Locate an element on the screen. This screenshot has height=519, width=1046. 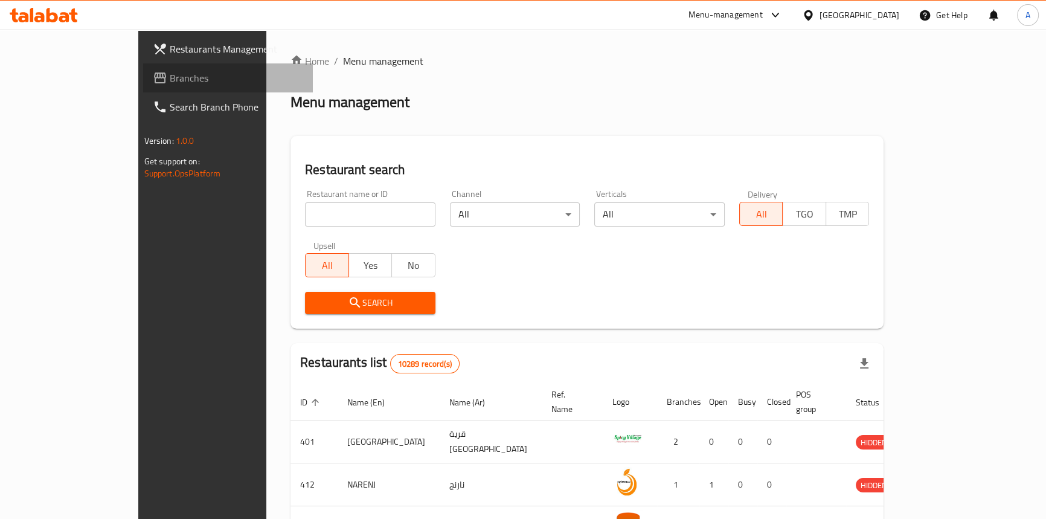
span: 1.0.0 is located at coordinates (185, 141).